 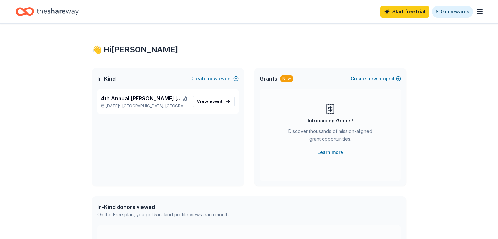 I want to click on div: Introducing Grants!, so click(x=330, y=121).